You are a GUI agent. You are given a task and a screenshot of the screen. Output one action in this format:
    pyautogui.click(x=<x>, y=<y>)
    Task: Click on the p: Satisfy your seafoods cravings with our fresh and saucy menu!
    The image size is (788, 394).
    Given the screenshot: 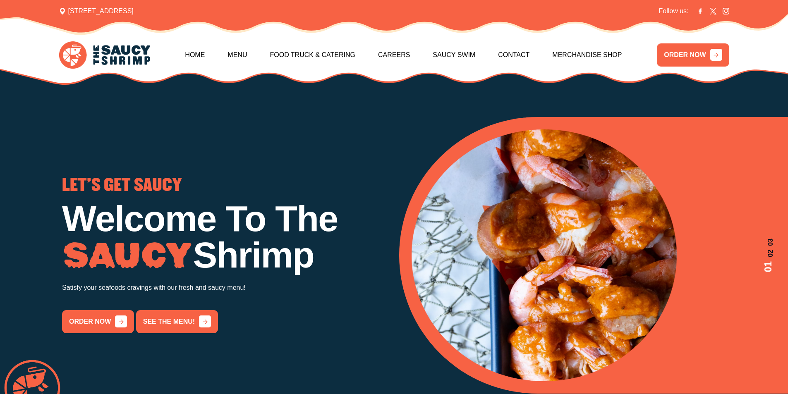 What is the action you would take?
    pyautogui.click(x=226, y=288)
    